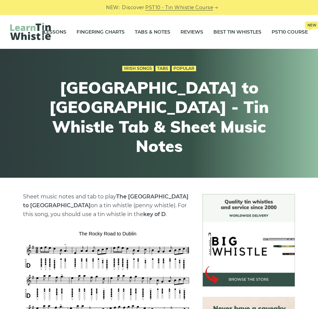  What do you see at coordinates (192, 32) in the screenshot?
I see `a: Reviews` at bounding box center [192, 32].